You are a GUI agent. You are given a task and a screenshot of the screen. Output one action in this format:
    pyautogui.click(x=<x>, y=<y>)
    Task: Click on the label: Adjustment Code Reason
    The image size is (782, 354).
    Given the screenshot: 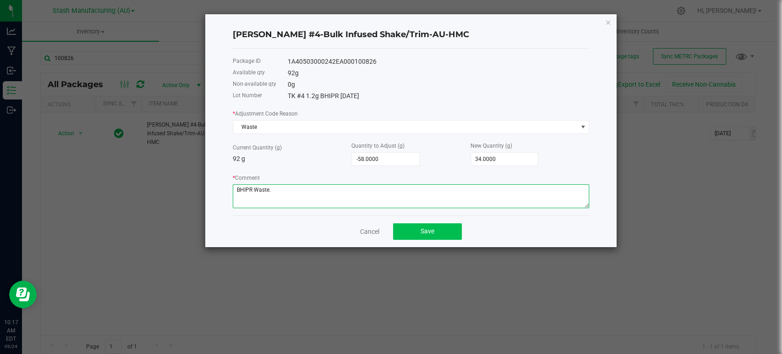 What is the action you would take?
    pyautogui.click(x=265, y=114)
    